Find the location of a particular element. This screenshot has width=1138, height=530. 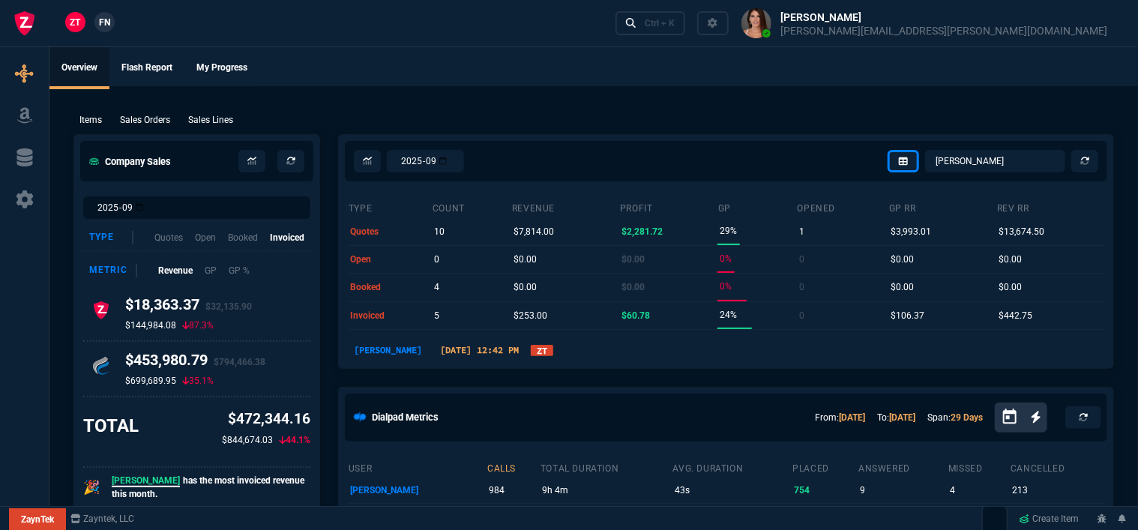

th: GP RR is located at coordinates (942, 207).